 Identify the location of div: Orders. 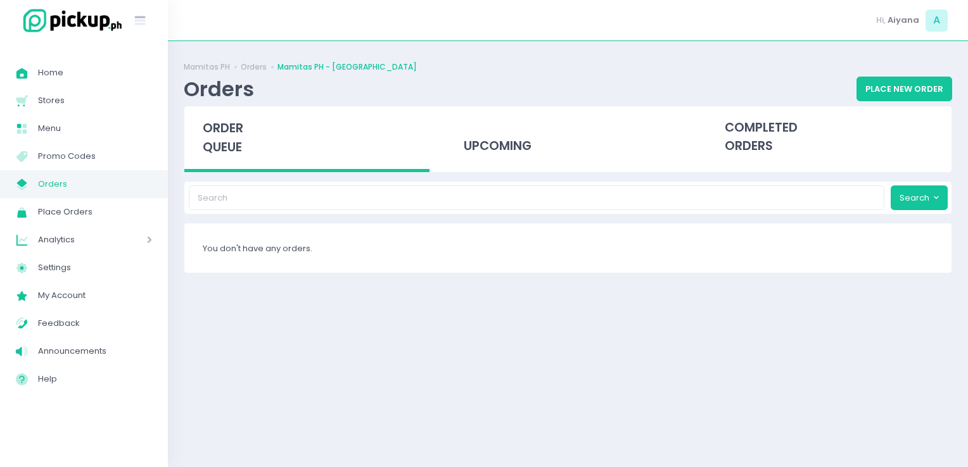
(218, 89).